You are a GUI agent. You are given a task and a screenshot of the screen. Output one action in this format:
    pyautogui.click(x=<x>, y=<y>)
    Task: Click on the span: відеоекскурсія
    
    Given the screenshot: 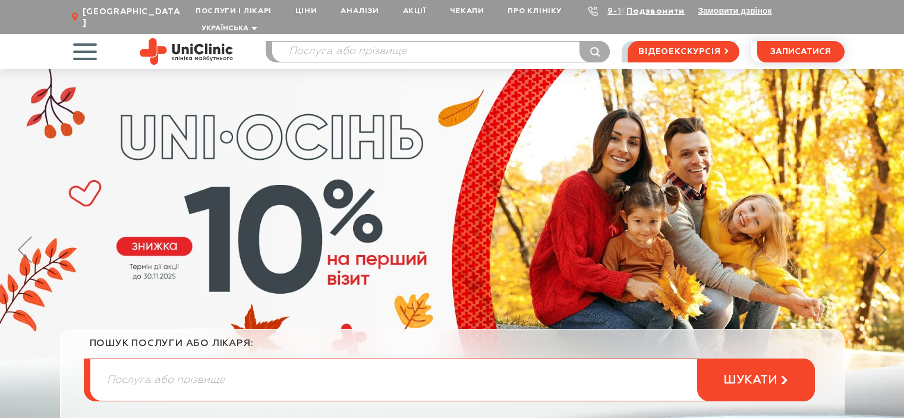 What is the action you would take?
    pyautogui.click(x=679, y=52)
    